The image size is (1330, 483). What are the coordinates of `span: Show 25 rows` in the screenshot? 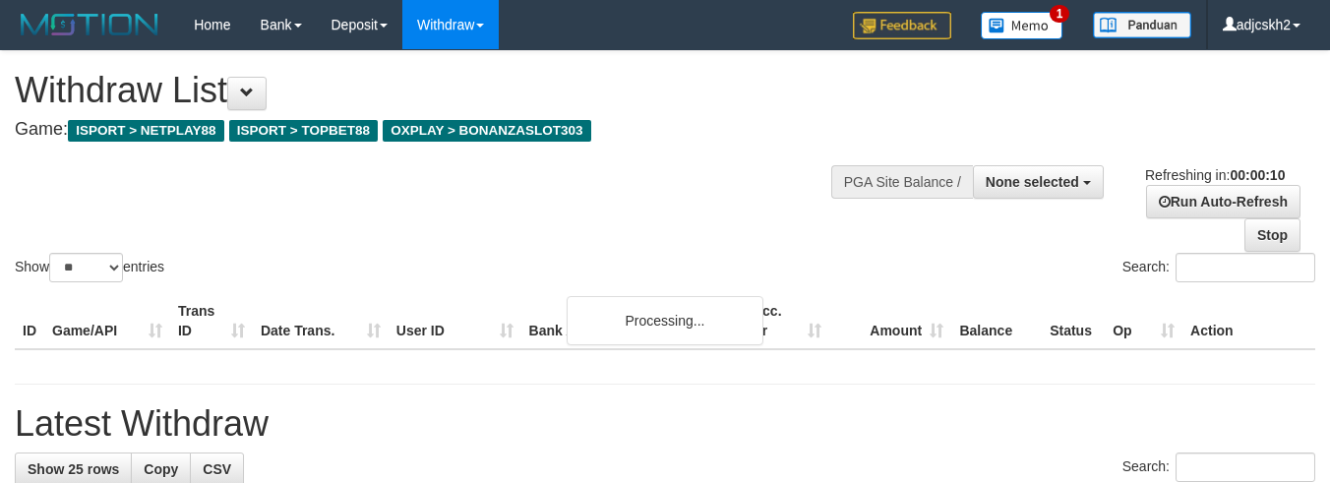 It's located at (73, 469).